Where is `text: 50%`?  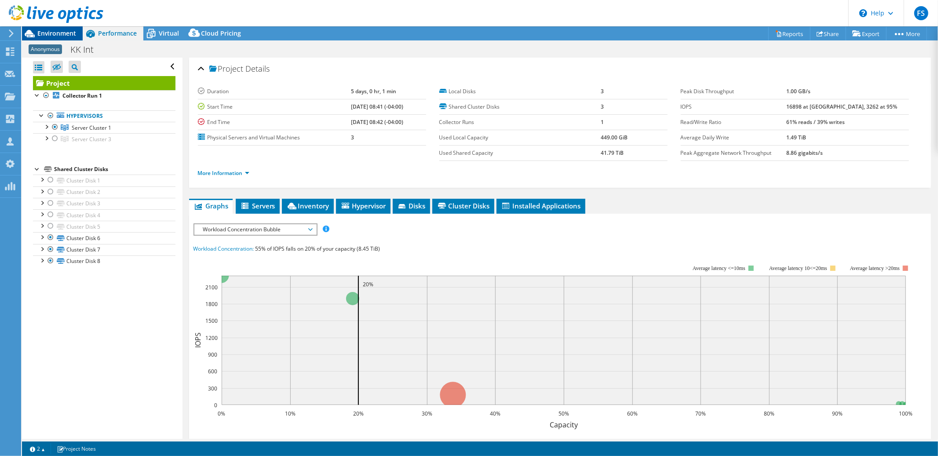
text: 50% is located at coordinates (564, 413).